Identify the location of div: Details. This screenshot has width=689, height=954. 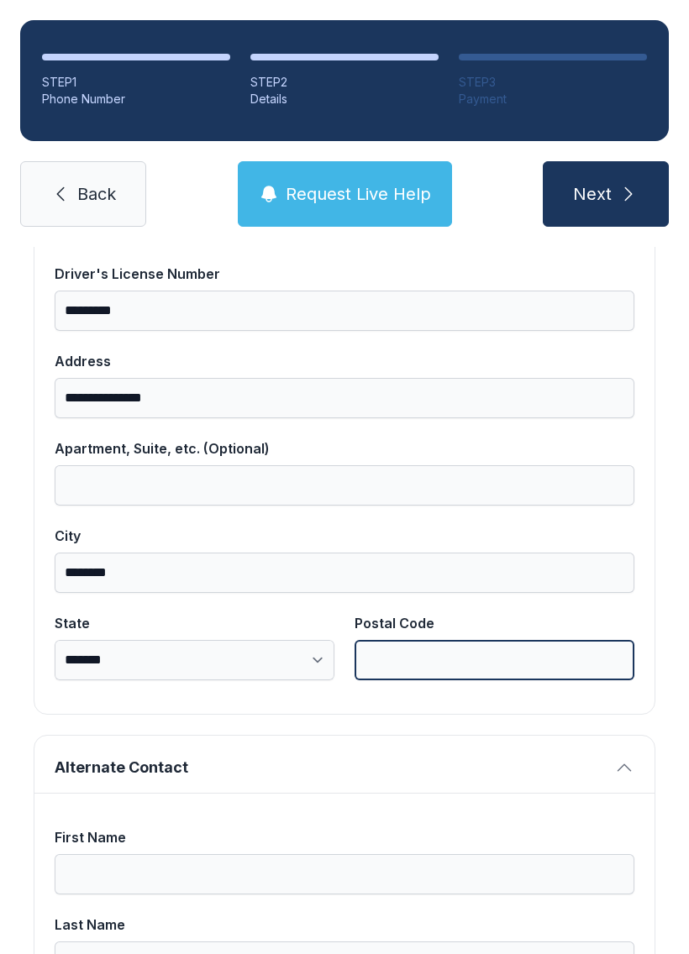
(344, 99).